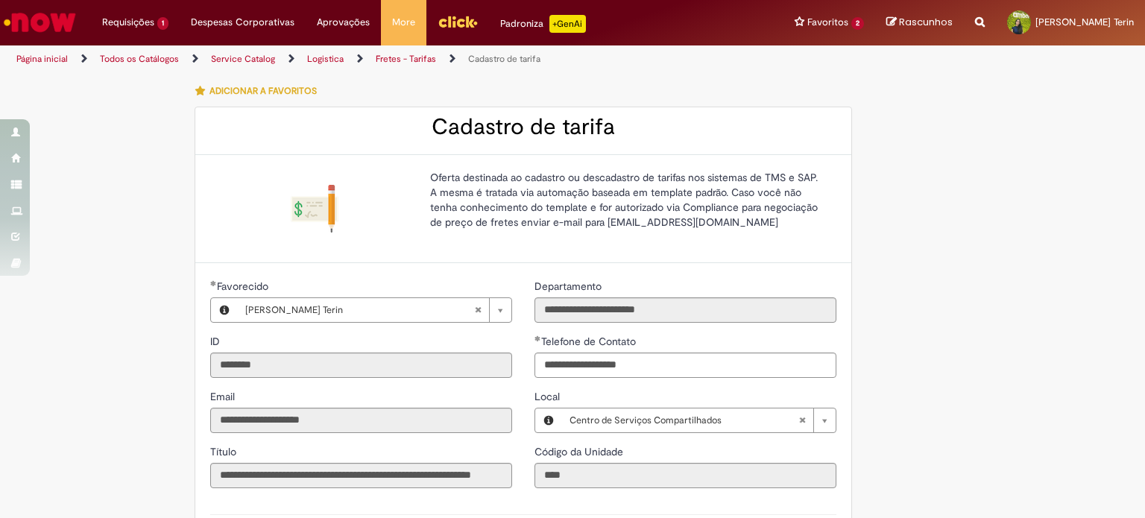 This screenshot has height=518, width=1145. Describe the element at coordinates (216, 341) in the screenshot. I see `span: Somente leitura - ID` at that location.